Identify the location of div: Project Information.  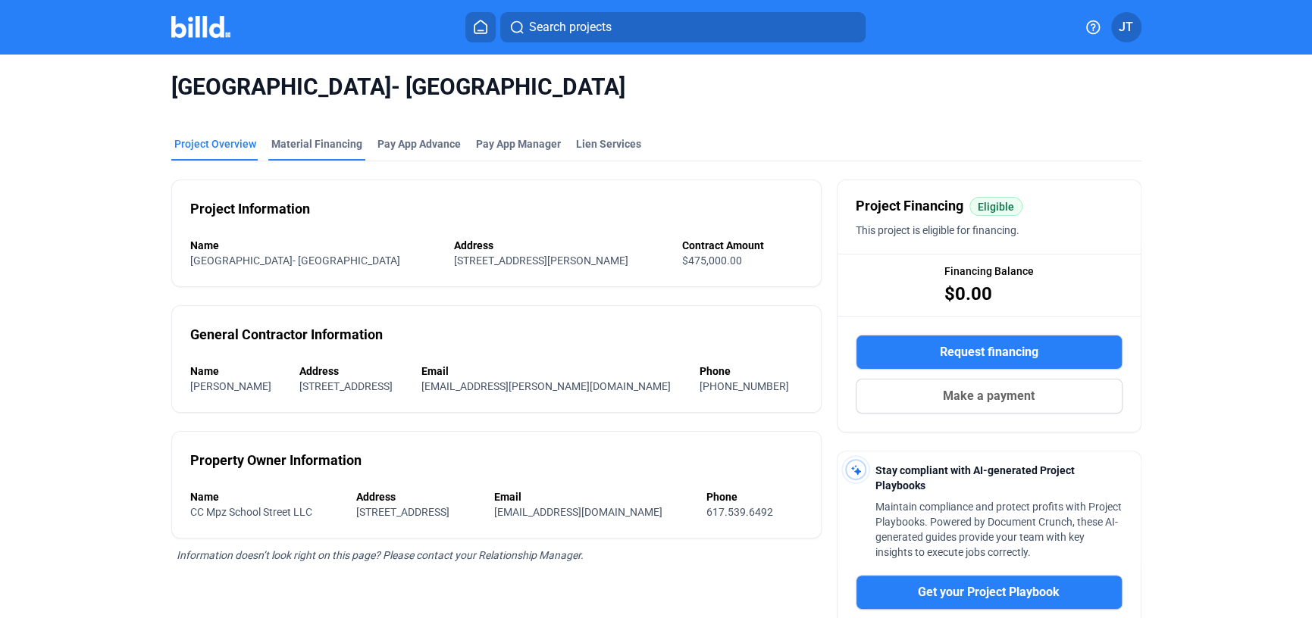
(250, 209).